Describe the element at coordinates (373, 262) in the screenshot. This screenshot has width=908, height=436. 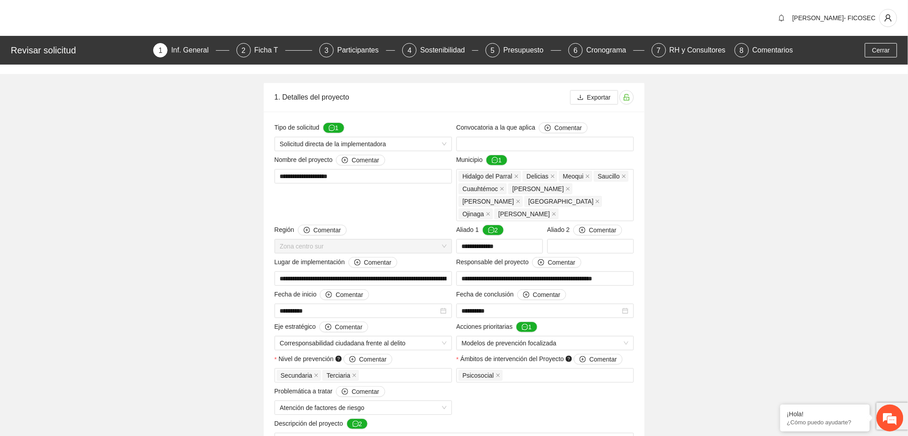
I see `button: Lugar de implementación` at that location.